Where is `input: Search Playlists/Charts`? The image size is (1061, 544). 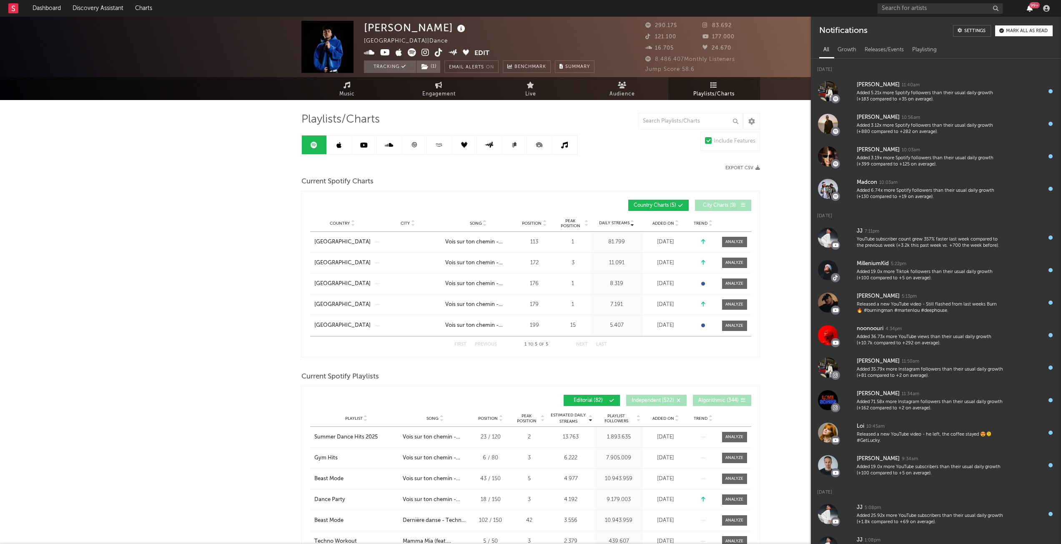
input: Search Playlists/Charts is located at coordinates (690, 121).